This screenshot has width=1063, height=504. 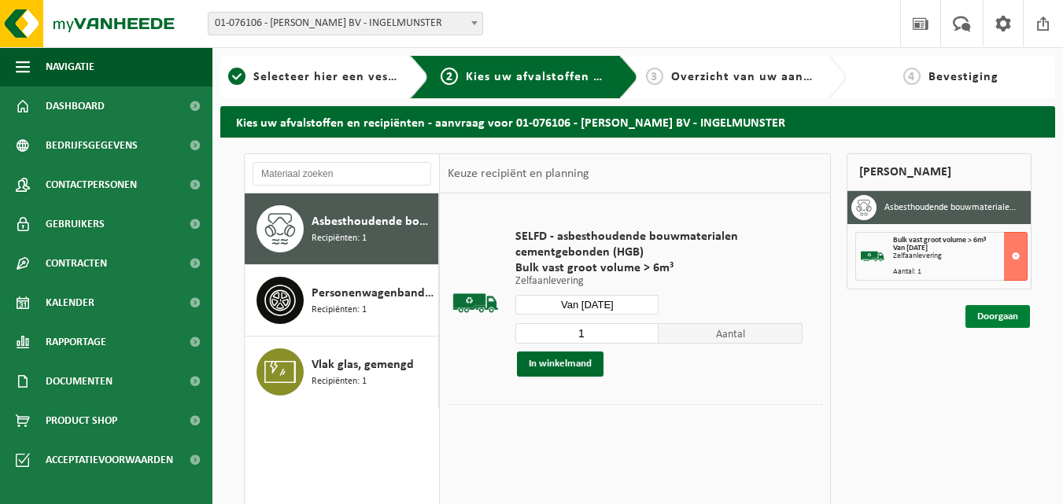 I want to click on button: Personenwagenbanden met en zonder velg Recipiënten: 1, so click(x=341, y=300).